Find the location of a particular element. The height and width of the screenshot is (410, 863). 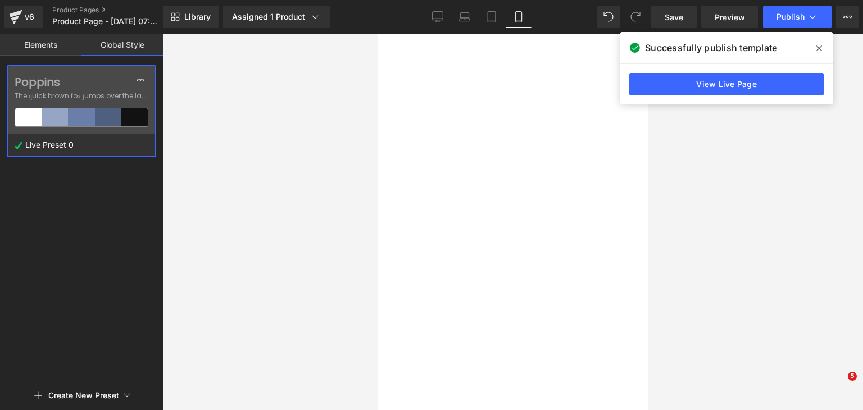

span: Save is located at coordinates (674, 17).